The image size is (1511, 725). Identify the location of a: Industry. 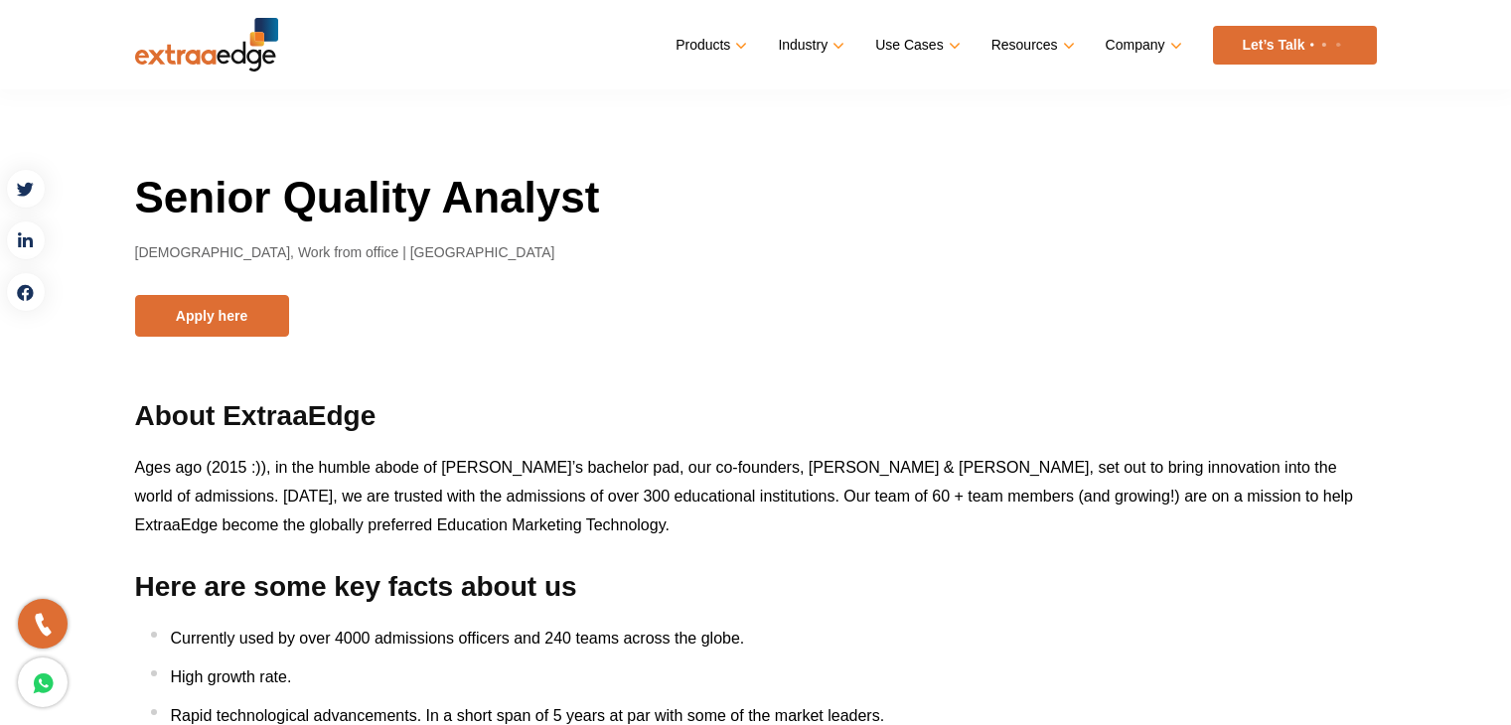
(809, 45).